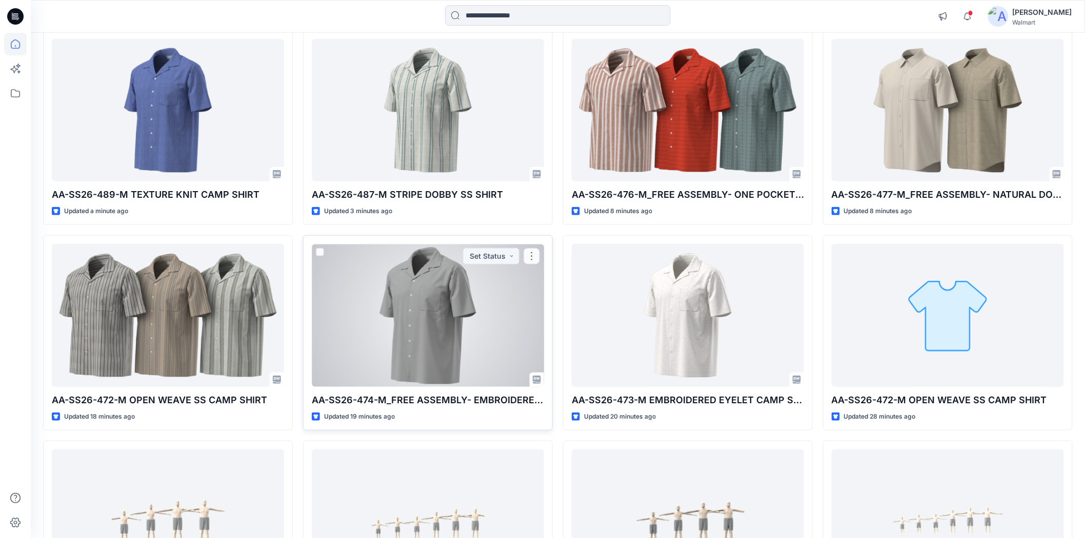 The image size is (1085, 538). Describe the element at coordinates (1042, 22) in the screenshot. I see `div: Walmart` at that location.